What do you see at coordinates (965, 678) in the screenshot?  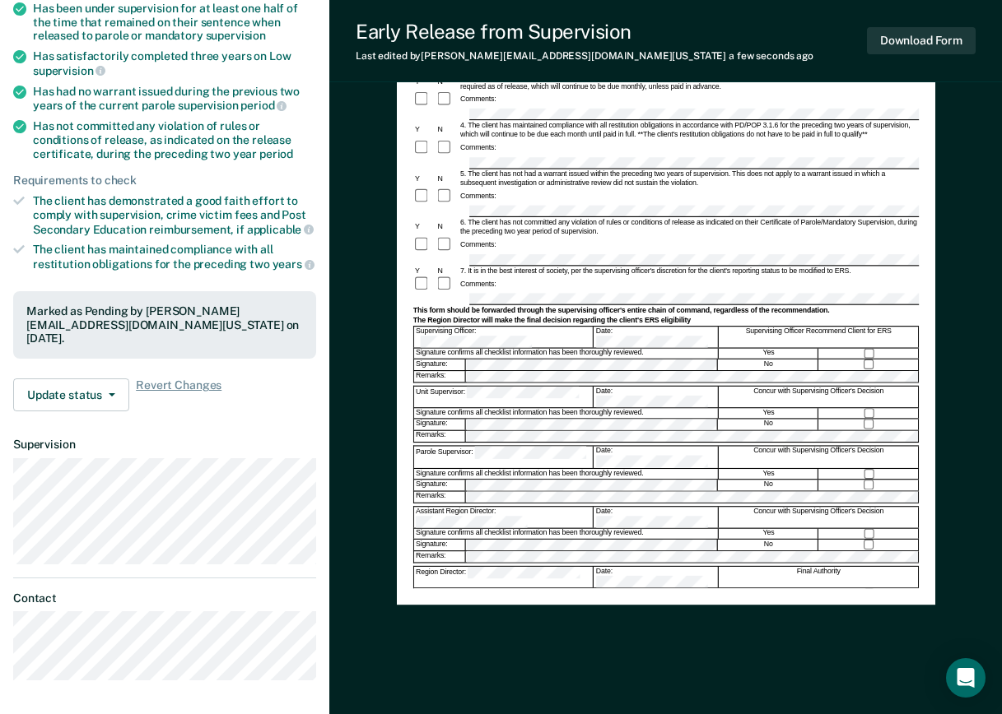 I see `div: Open Intercom Messenger` at bounding box center [965, 678].